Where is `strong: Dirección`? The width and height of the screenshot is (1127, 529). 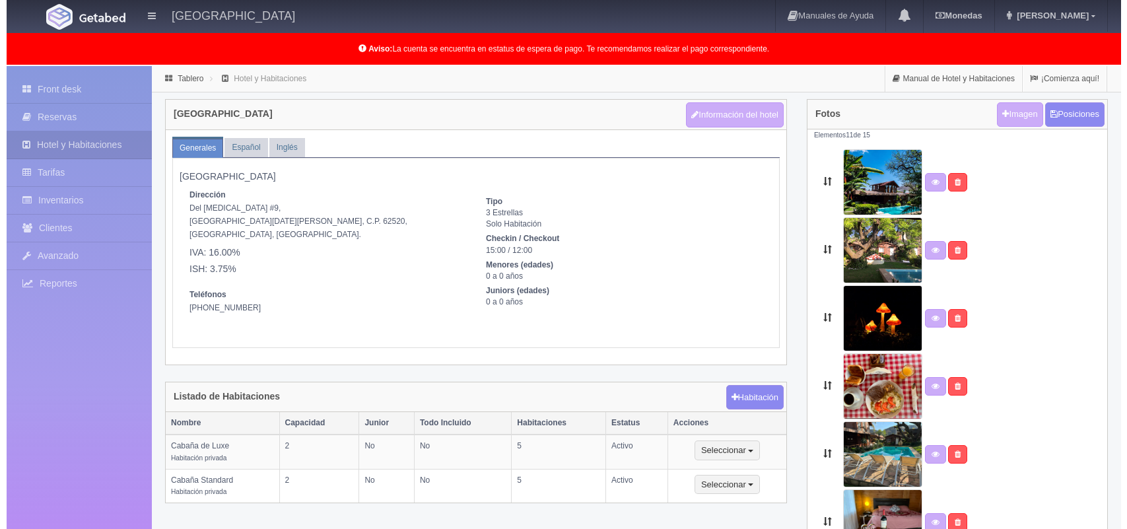 strong: Dirección is located at coordinates (201, 195).